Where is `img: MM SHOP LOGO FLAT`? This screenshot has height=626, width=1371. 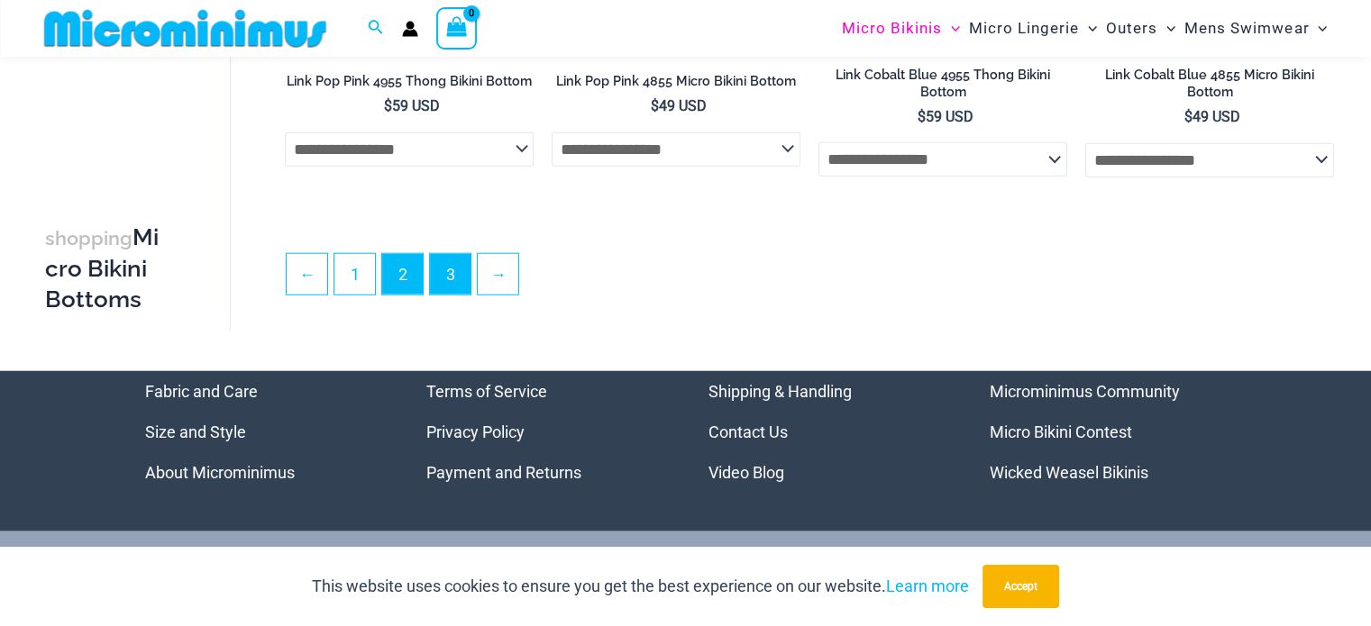
img: MM SHOP LOGO FLAT is located at coordinates (185, 28).